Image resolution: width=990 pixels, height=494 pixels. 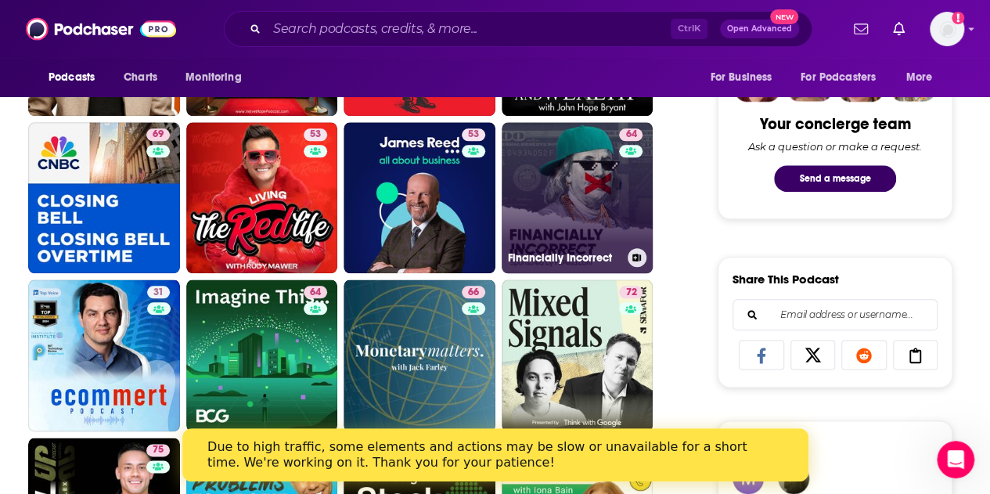 I want to click on img: Podchaser - Follow, Share and Rate Podcasts, so click(x=101, y=29).